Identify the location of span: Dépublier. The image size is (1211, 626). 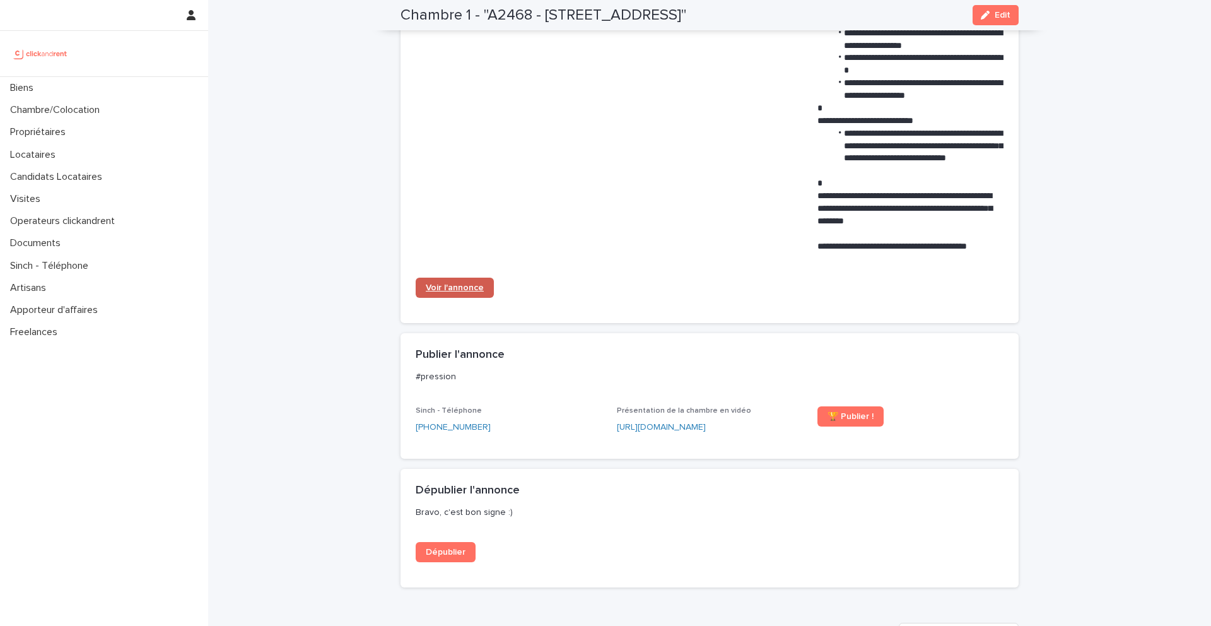
(445, 552).